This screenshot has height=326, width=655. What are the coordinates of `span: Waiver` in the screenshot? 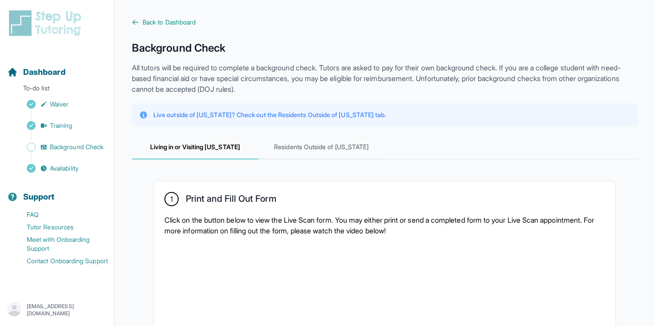 It's located at (59, 104).